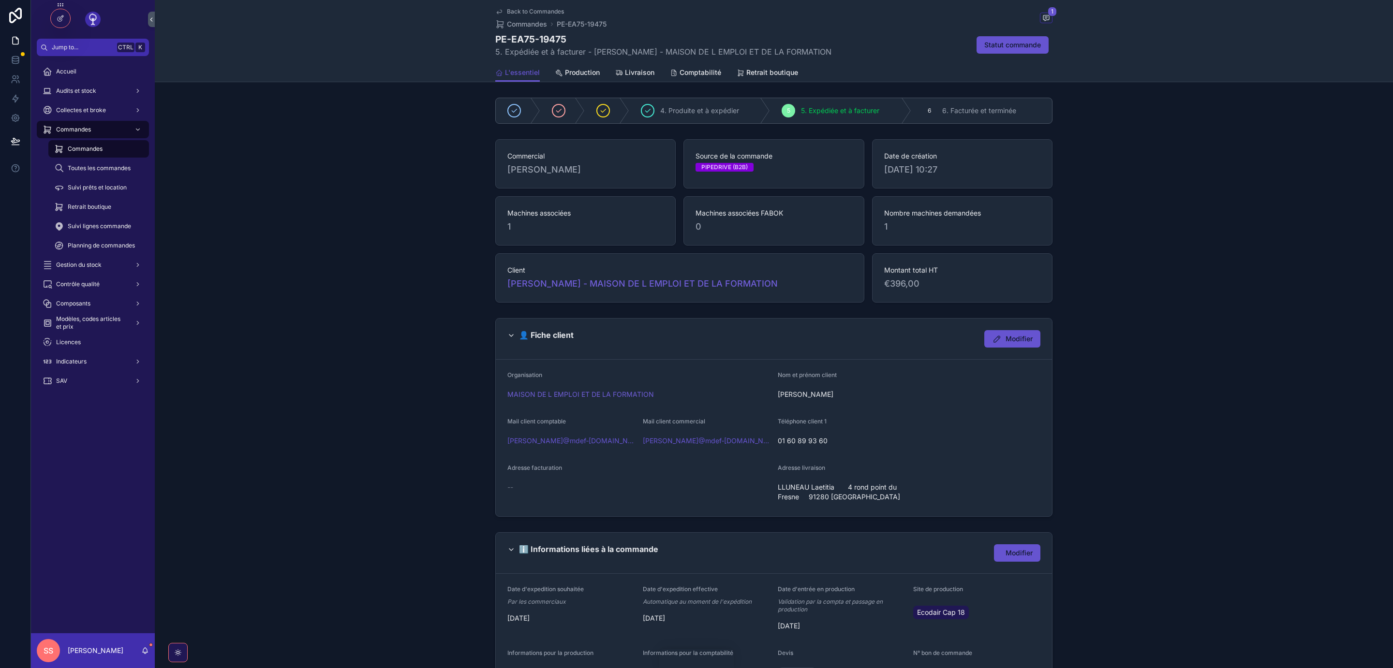 The height and width of the screenshot is (668, 1393). What do you see at coordinates (585, 156) in the screenshot?
I see `span: Commercial` at bounding box center [585, 156].